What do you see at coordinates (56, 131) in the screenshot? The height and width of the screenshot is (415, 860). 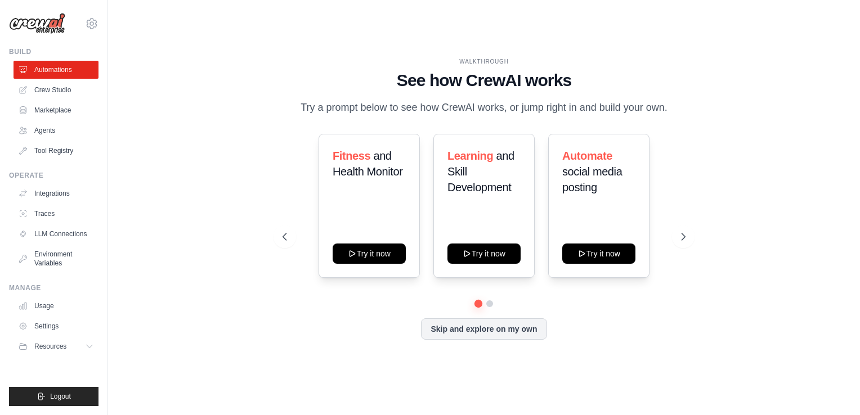 I see `a: Agents` at bounding box center [56, 131].